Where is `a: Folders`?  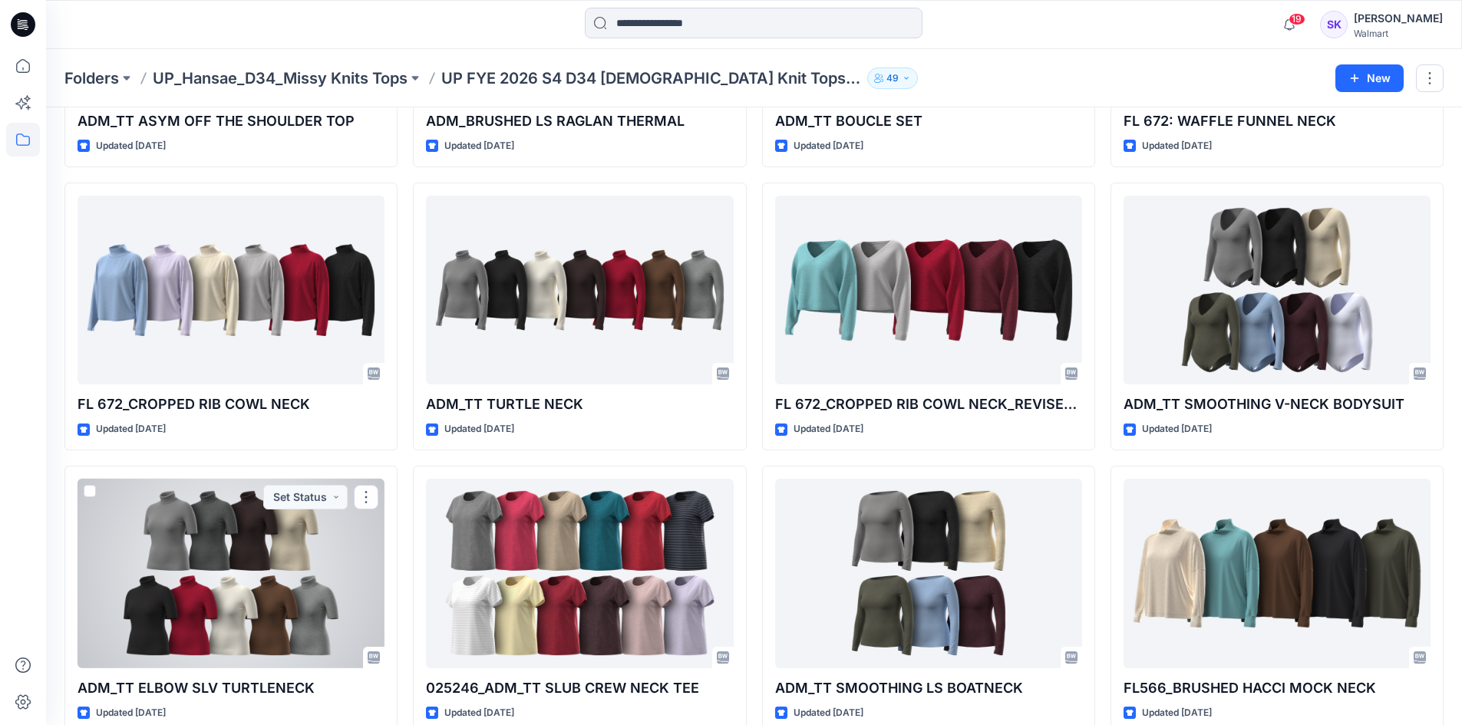
a: Folders is located at coordinates (91, 78).